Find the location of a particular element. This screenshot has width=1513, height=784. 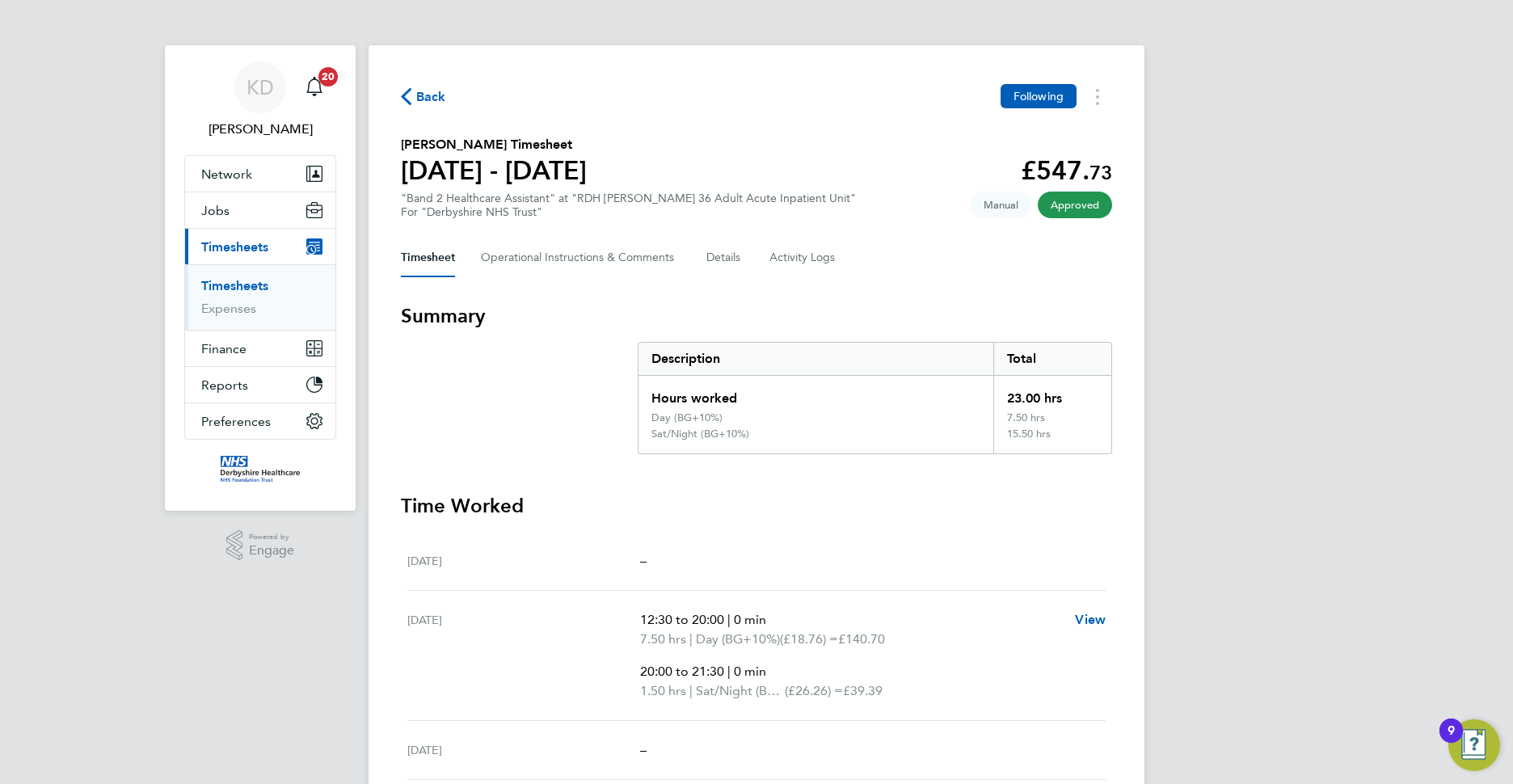

span: Finance is located at coordinates (224, 348).